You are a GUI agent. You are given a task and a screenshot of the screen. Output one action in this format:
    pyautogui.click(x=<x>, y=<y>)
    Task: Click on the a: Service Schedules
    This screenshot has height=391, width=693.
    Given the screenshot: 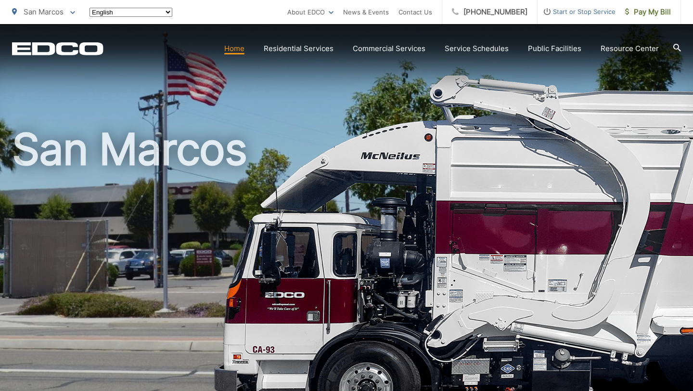 What is the action you would take?
    pyautogui.click(x=477, y=49)
    